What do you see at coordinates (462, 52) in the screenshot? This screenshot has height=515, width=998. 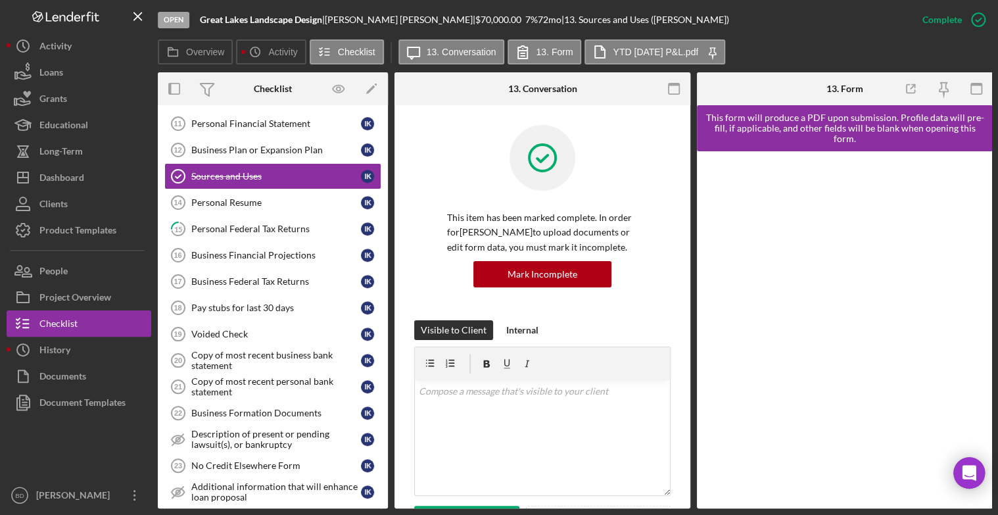 I see `label: 13. Conversation` at bounding box center [462, 52].